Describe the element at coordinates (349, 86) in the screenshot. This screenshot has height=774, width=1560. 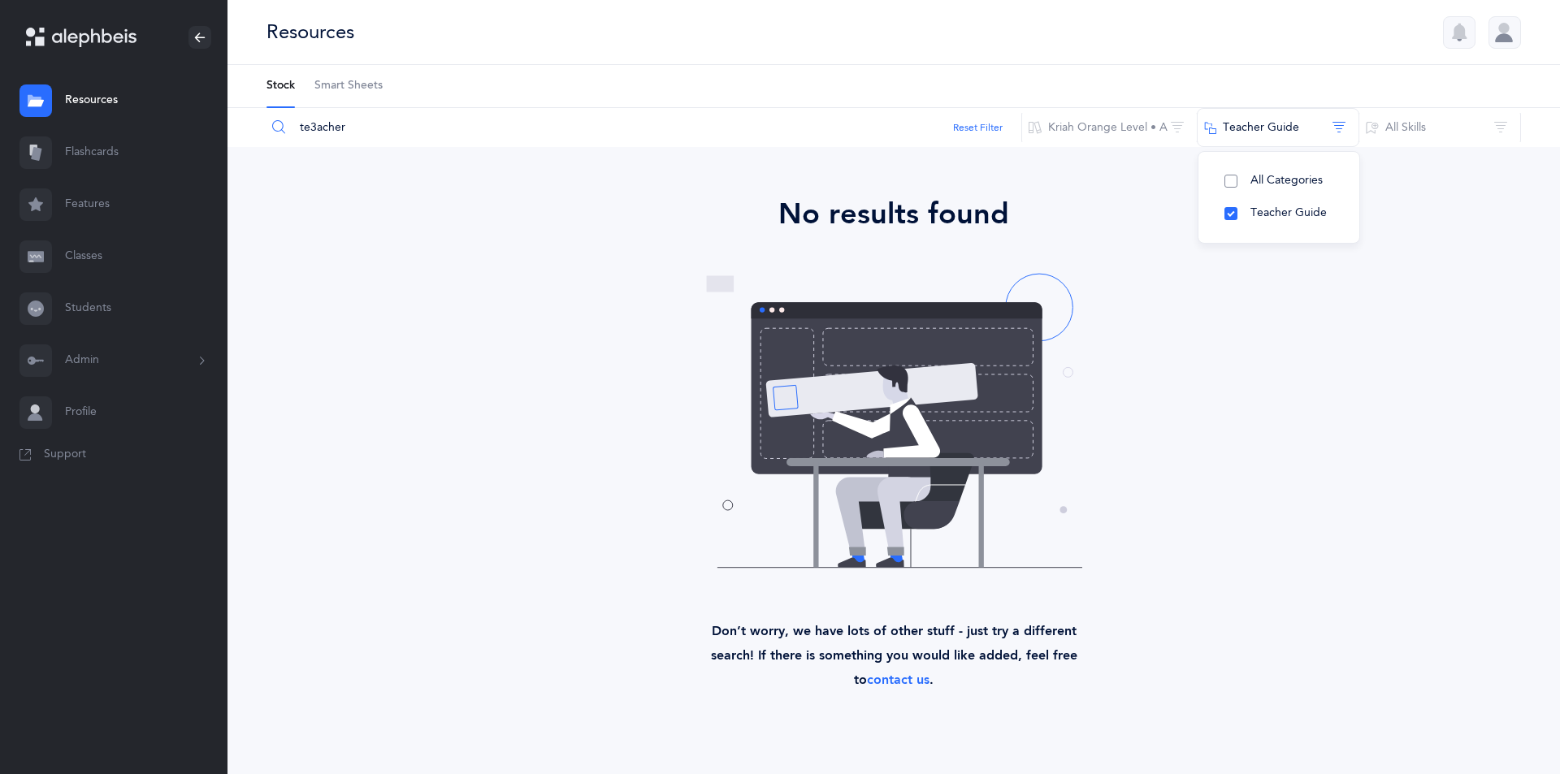
I see `span: Smart Sheets` at that location.